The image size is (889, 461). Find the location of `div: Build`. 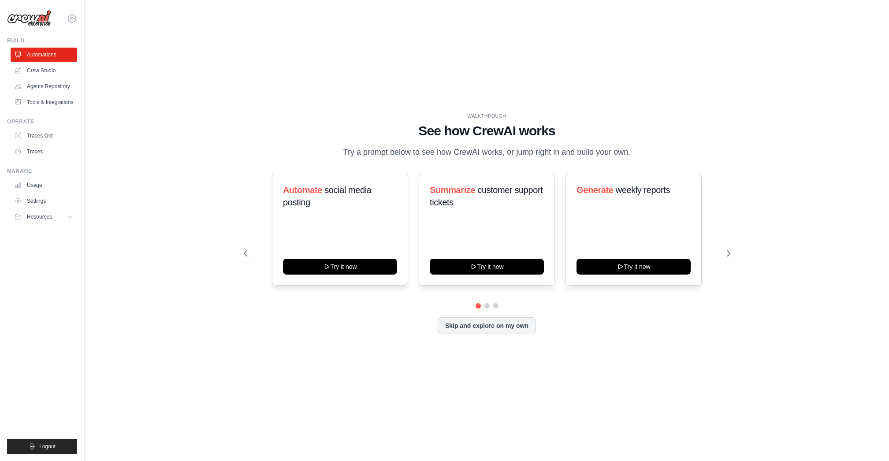

div: Build is located at coordinates (42, 41).